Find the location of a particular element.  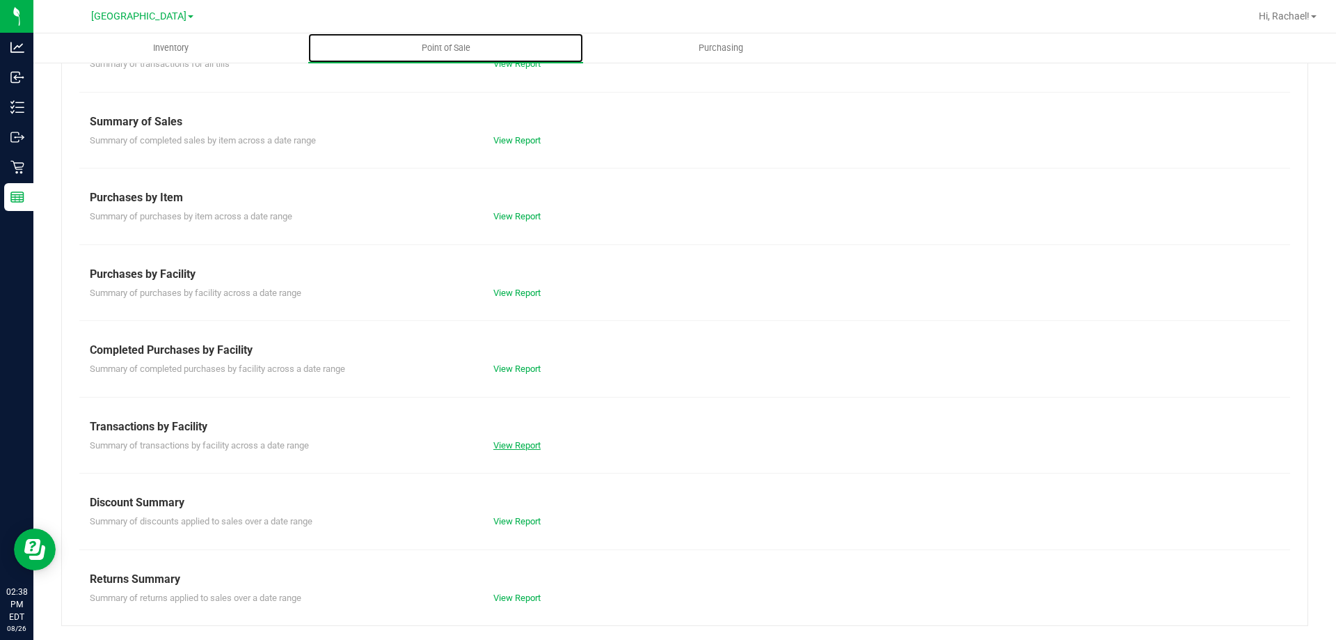

span: Summary of purchases by item across a date range is located at coordinates (191, 216).